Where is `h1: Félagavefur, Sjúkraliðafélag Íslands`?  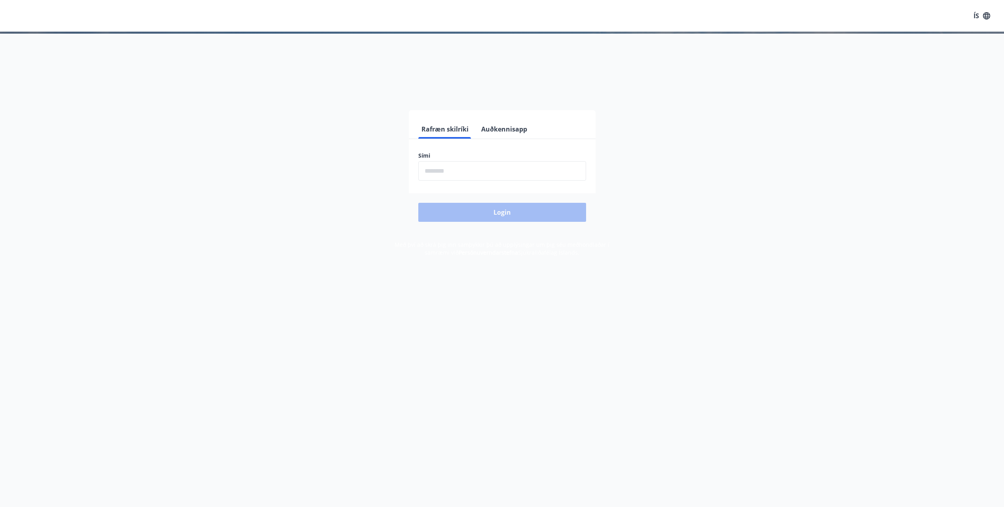 h1: Félagavefur, Sjúkraliðafélag Íslands is located at coordinates (502, 63).